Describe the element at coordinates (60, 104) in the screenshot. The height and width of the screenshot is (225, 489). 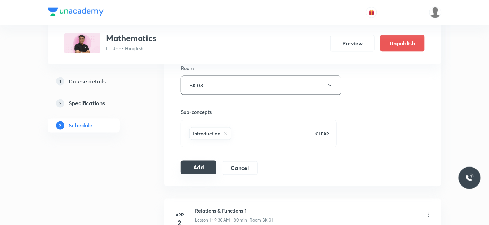
I see `p: 2` at that location.